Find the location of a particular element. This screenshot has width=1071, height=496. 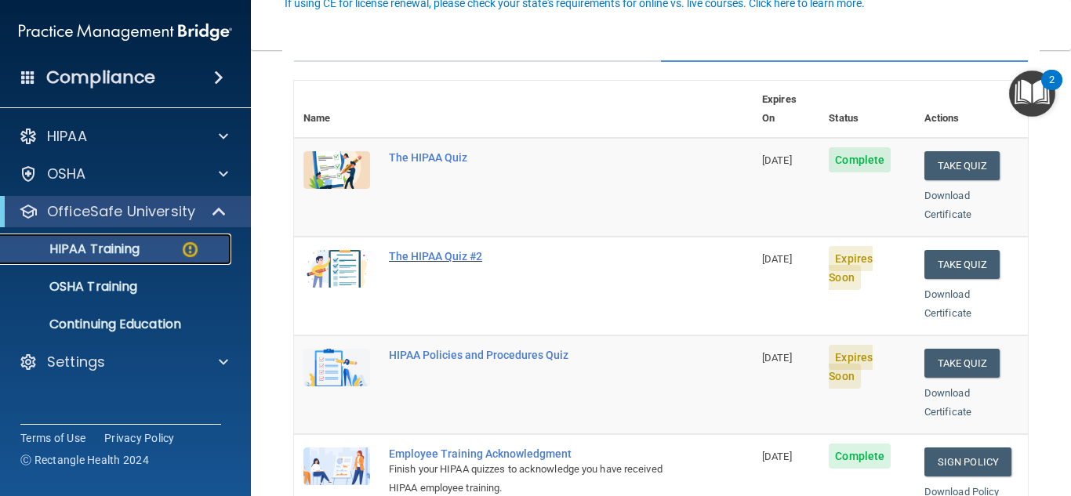

img: warning-circle.0cc9ac19.png is located at coordinates (190, 249).